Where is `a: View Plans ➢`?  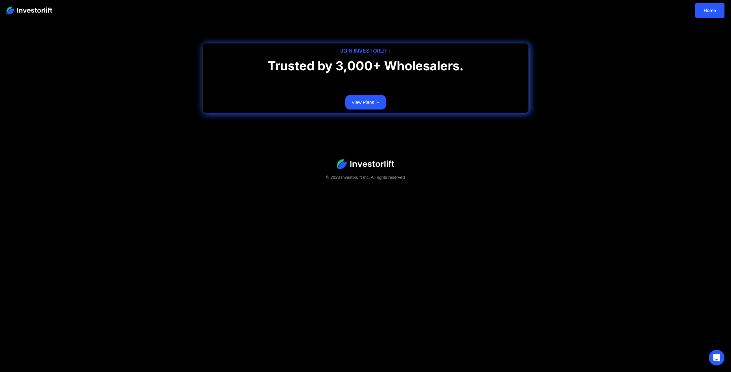 a: View Plans ➢ is located at coordinates (366, 102).